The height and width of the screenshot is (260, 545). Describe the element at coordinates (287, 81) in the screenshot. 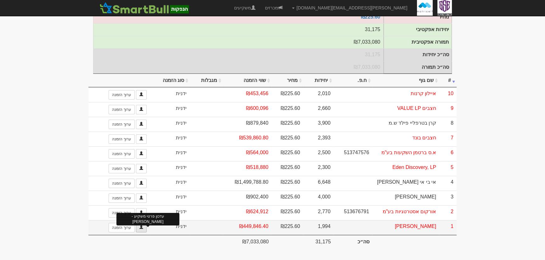

I see `th: מחיר: activate to sort column ascending` at that location.